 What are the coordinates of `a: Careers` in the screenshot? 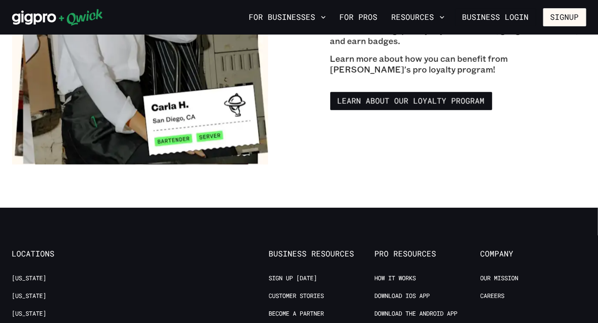 It's located at (493, 296).